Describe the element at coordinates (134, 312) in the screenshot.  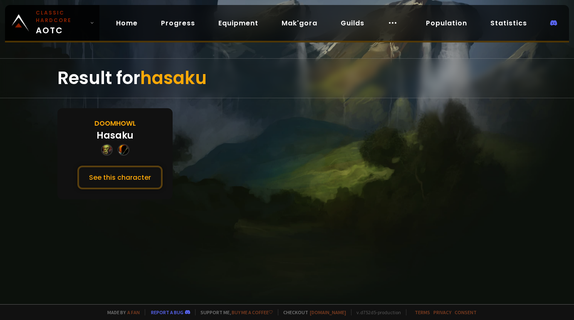
I see `a: a fan` at that location.